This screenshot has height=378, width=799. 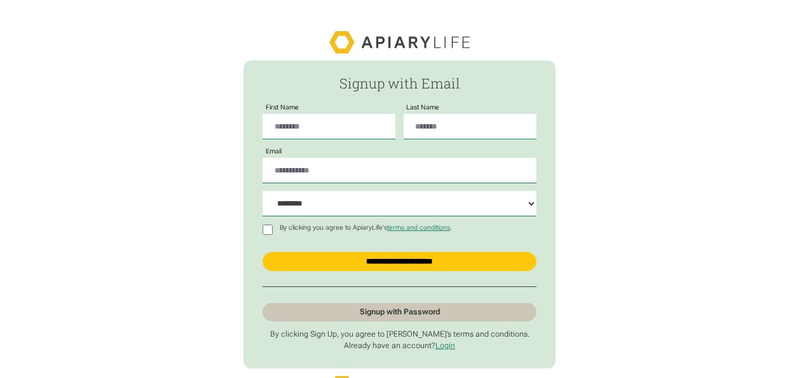 I want to click on a: Signup with Password, so click(x=399, y=312).